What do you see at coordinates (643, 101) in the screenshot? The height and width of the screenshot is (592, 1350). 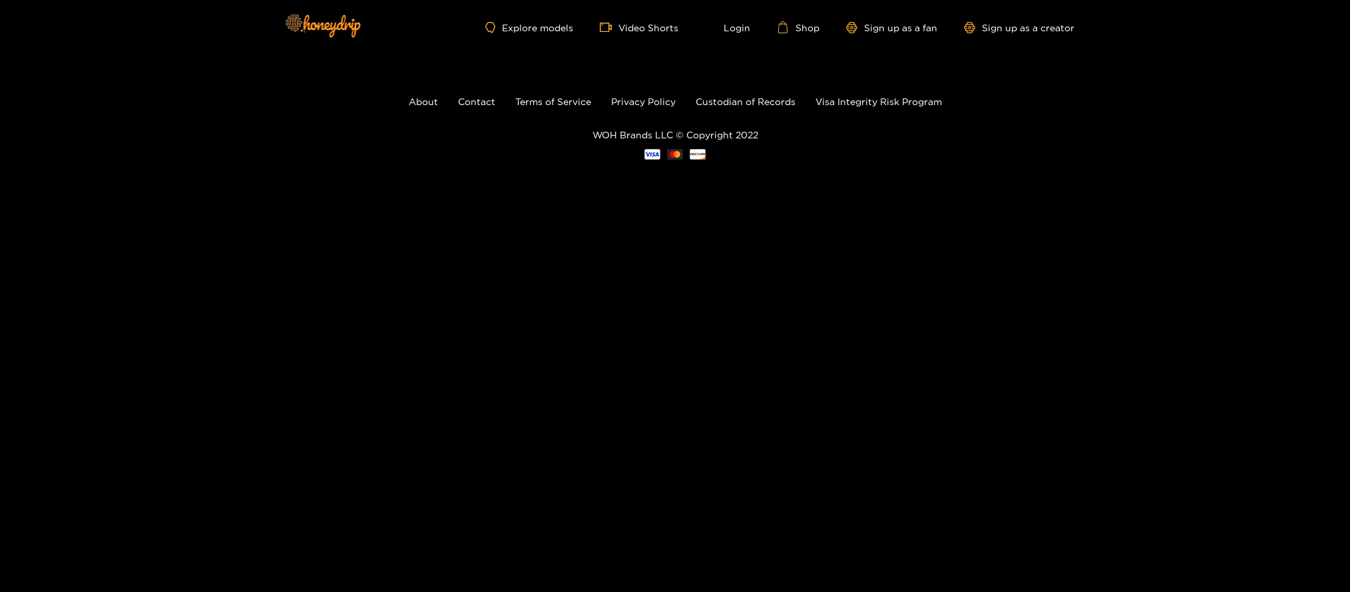 I see `a: Privacy Policy` at bounding box center [643, 101].